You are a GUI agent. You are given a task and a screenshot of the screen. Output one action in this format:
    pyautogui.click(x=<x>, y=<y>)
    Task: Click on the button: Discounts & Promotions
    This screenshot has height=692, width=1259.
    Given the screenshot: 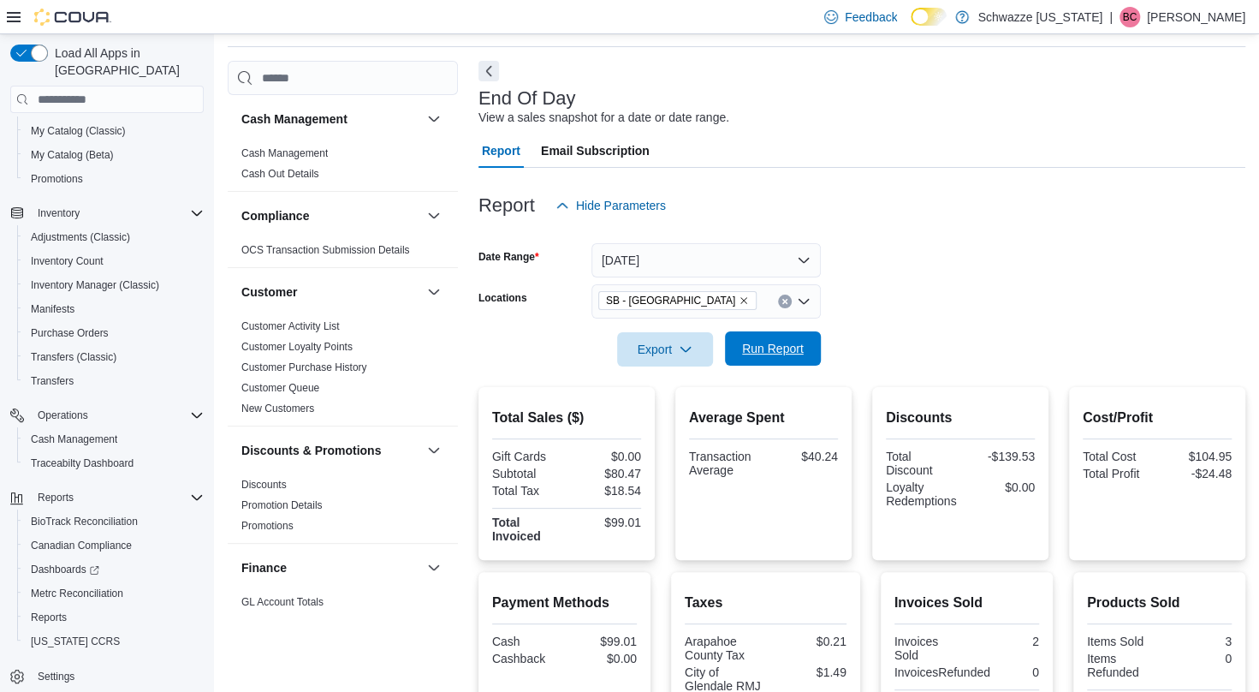 What is the action you would take?
    pyautogui.click(x=330, y=450)
    